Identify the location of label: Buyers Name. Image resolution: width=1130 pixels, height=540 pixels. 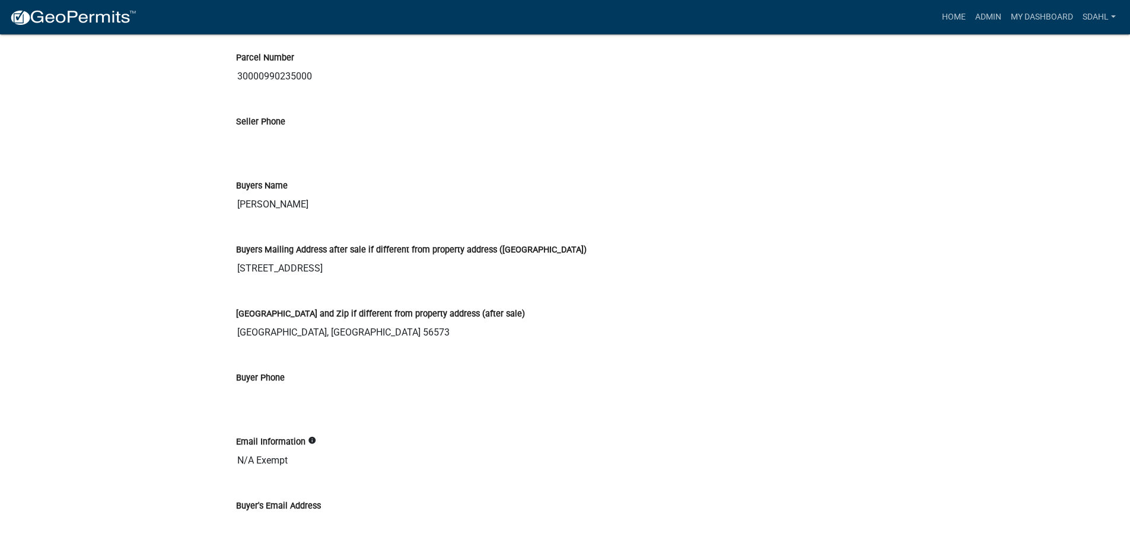
(261, 186).